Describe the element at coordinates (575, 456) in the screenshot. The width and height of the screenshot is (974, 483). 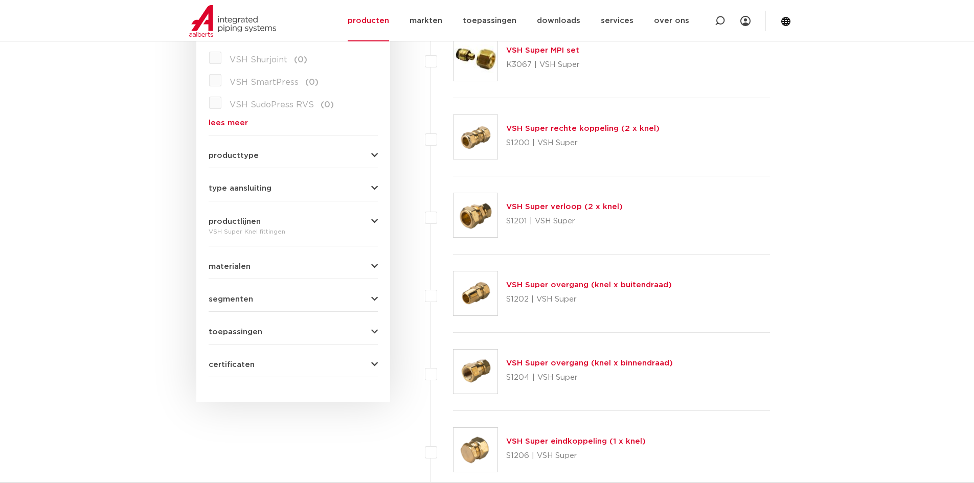
I see `p: S1206 | VSH Super` at that location.